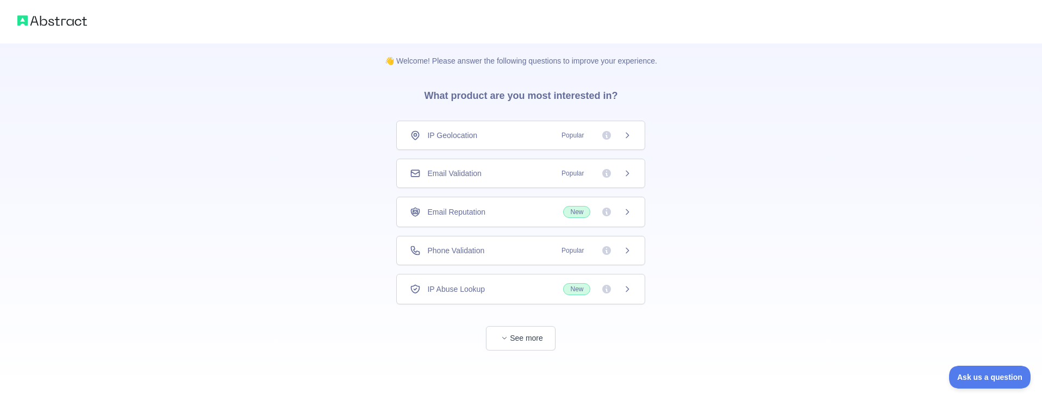 The width and height of the screenshot is (1042, 394). I want to click on img: Abstract logo, so click(52, 21).